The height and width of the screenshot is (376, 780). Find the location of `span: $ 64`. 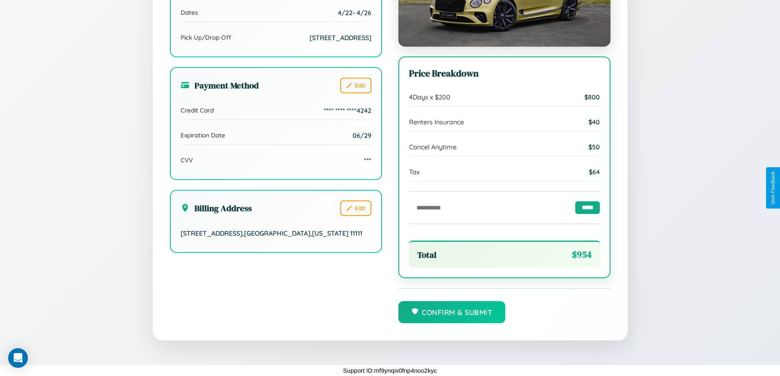

span: $ 64 is located at coordinates (594, 172).